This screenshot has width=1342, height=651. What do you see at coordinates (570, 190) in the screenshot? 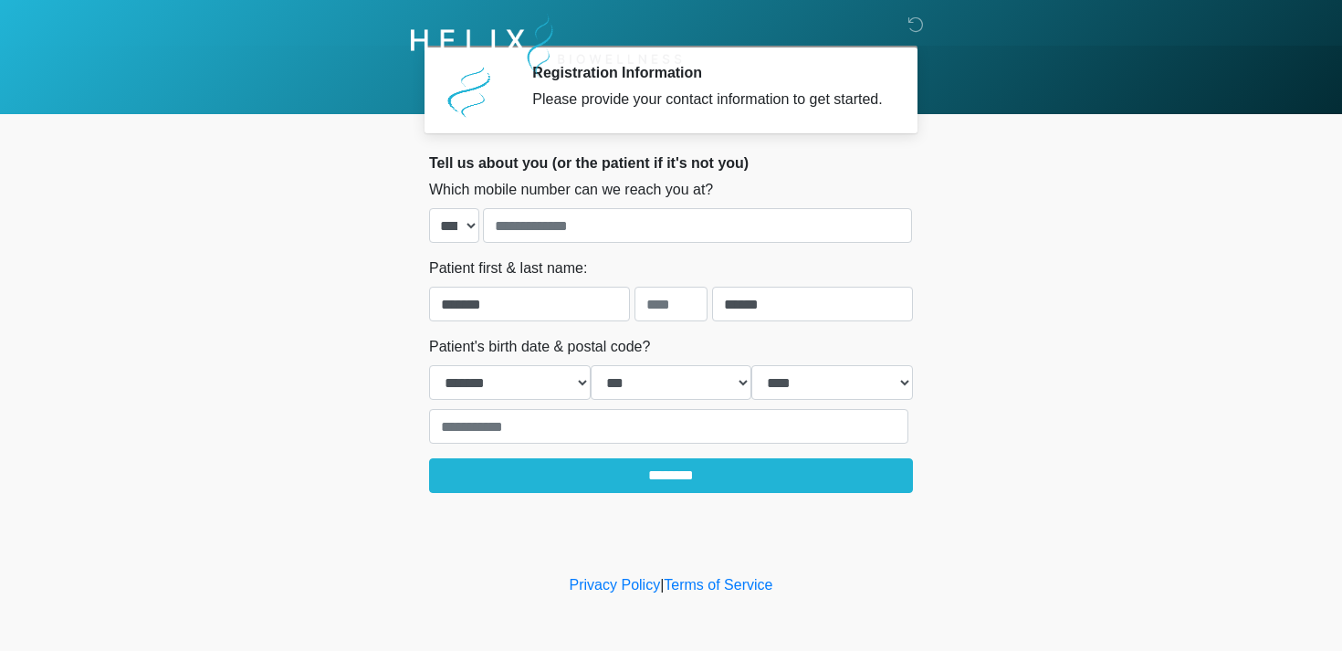
I see `label: Which mobile number can we reach you at?` at bounding box center [570, 190].